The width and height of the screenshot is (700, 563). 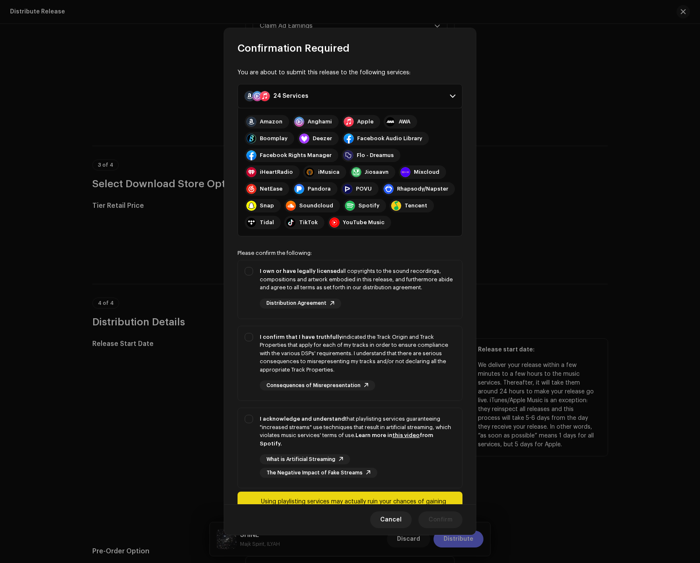 I want to click on div: that playlisting services guaranteeing "increased streams" use techniques that result in artifici..., so click(x=358, y=431).